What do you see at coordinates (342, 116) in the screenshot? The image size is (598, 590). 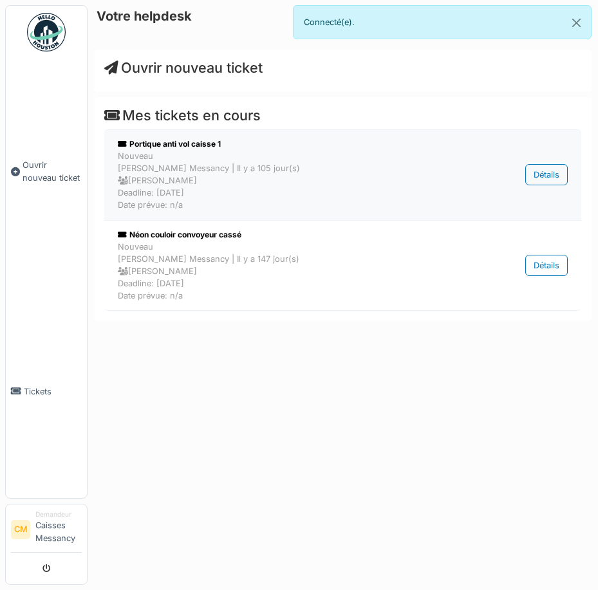 I see `h4: Mes tickets en cours` at bounding box center [342, 116].